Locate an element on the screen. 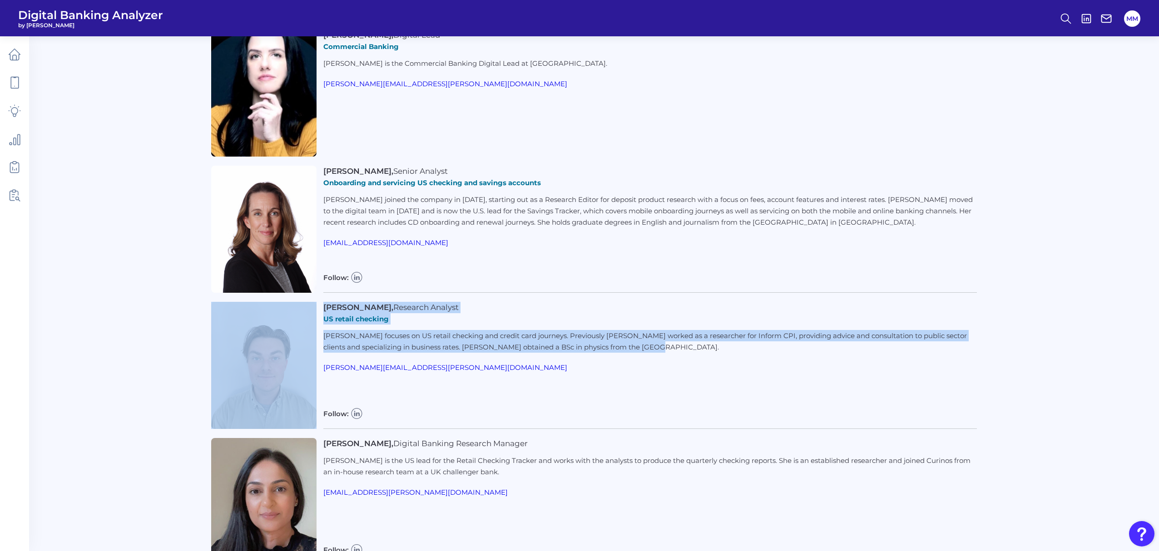 The image size is (1159, 551). img: Headshot Sabine 4.jpg is located at coordinates (264, 229).